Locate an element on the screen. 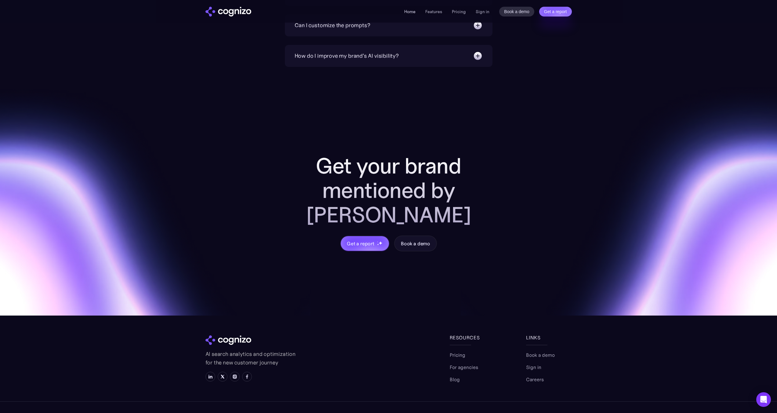 The height and width of the screenshot is (413, 777). img: LinkedIn icon is located at coordinates (210, 377).